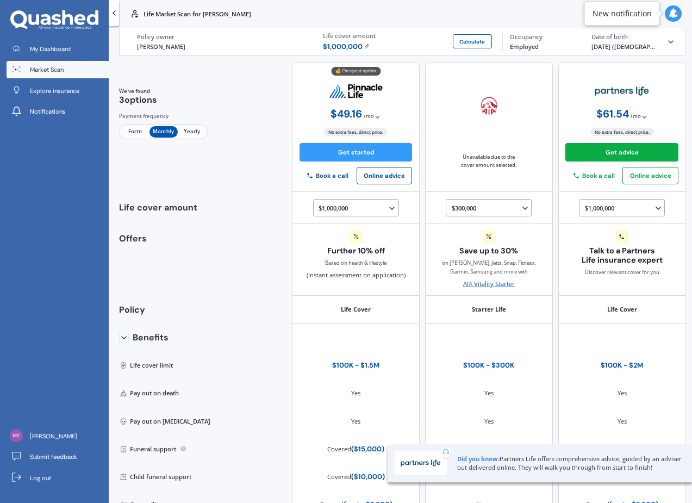  I want to click on div: Policy owner, so click(223, 37).